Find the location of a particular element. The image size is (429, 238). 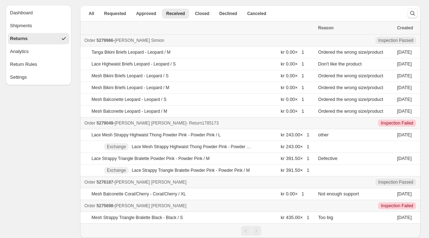

button: Settings is located at coordinates (39, 77).